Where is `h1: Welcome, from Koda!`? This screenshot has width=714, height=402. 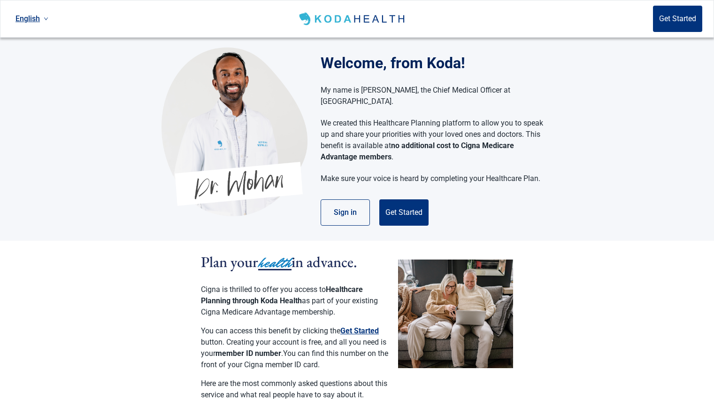 h1: Welcome, from Koda! is located at coordinates (437, 63).